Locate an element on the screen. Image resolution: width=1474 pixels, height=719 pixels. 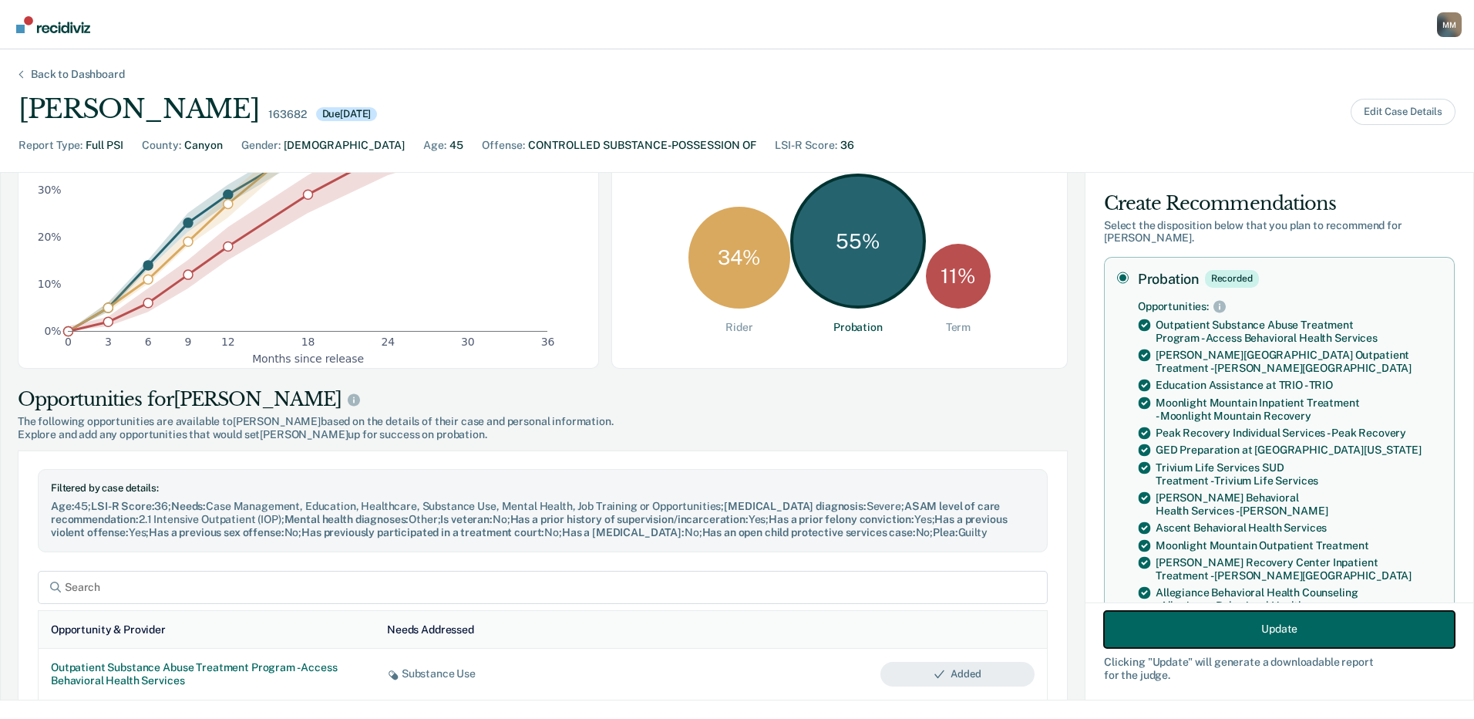
g: dot is located at coordinates (308, 192).